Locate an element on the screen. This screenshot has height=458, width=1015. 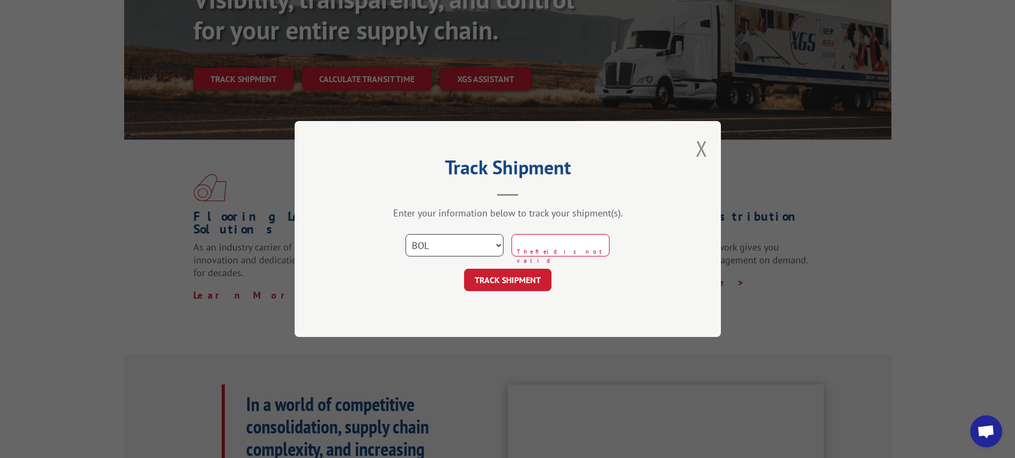
span: The field is not valid is located at coordinates (563, 256).